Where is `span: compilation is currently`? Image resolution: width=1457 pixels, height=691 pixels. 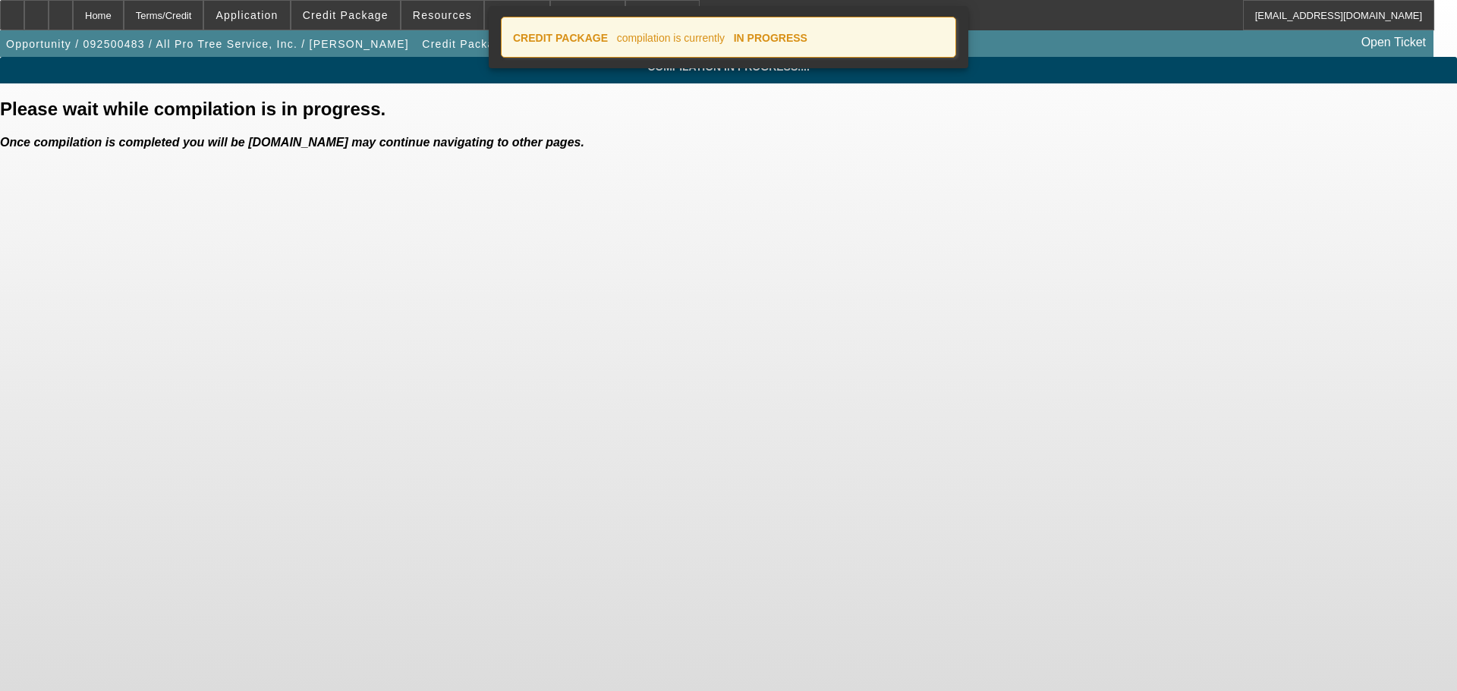 span: compilation is currently is located at coordinates (671, 38).